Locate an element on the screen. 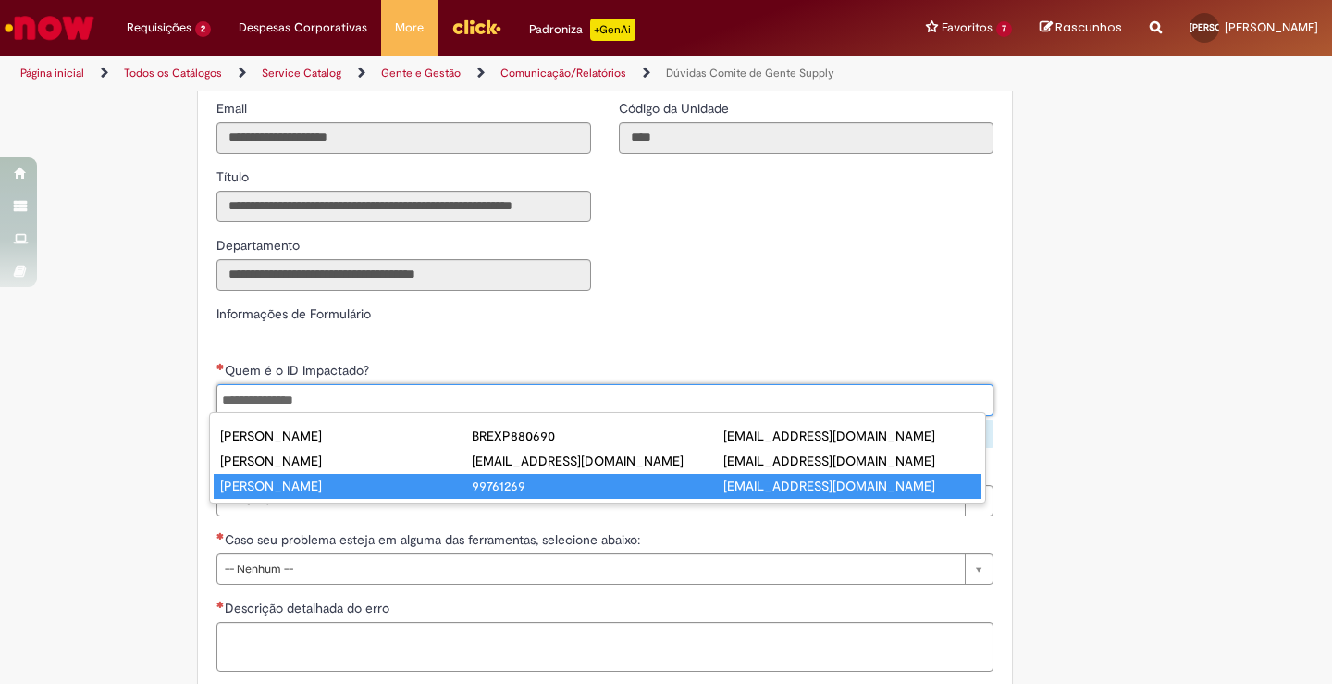 The width and height of the screenshot is (1332, 684). ul: Quem é o ID Impactado? is located at coordinates (598, 461).